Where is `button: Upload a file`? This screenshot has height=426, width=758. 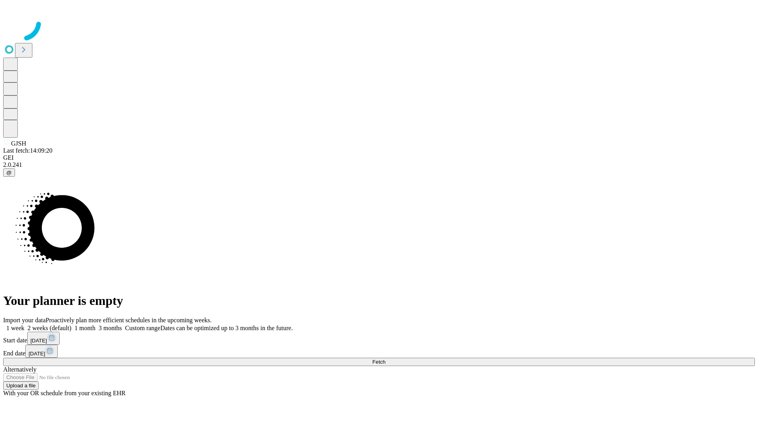 button: Upload a file is located at coordinates (21, 386).